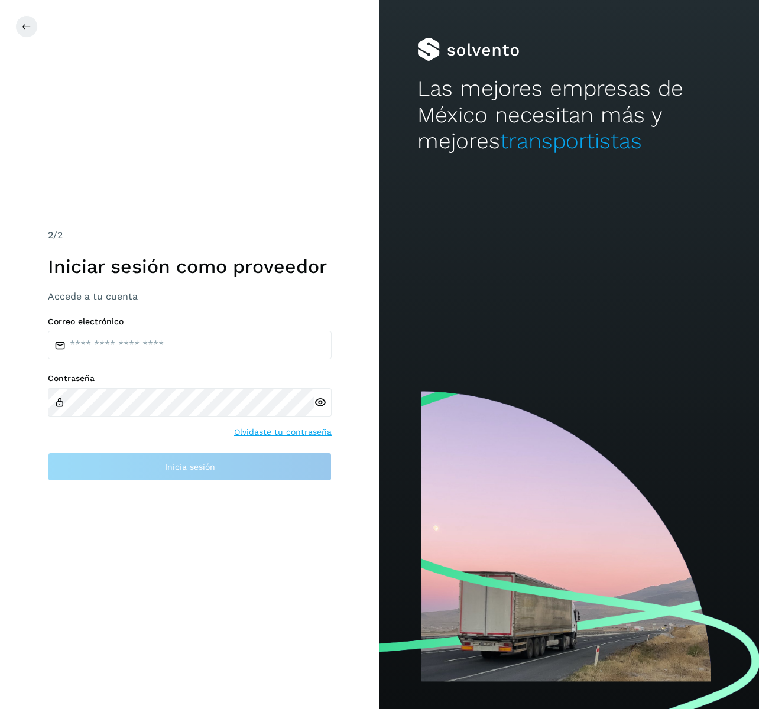  Describe the element at coordinates (190, 467) in the screenshot. I see `button: Inicia sesión` at that location.